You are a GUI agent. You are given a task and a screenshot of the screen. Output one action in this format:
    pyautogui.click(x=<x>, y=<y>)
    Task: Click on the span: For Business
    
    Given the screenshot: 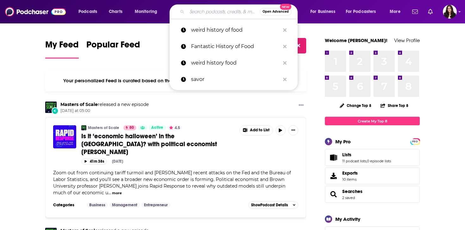 What is the action you would take?
    pyautogui.click(x=323, y=12)
    